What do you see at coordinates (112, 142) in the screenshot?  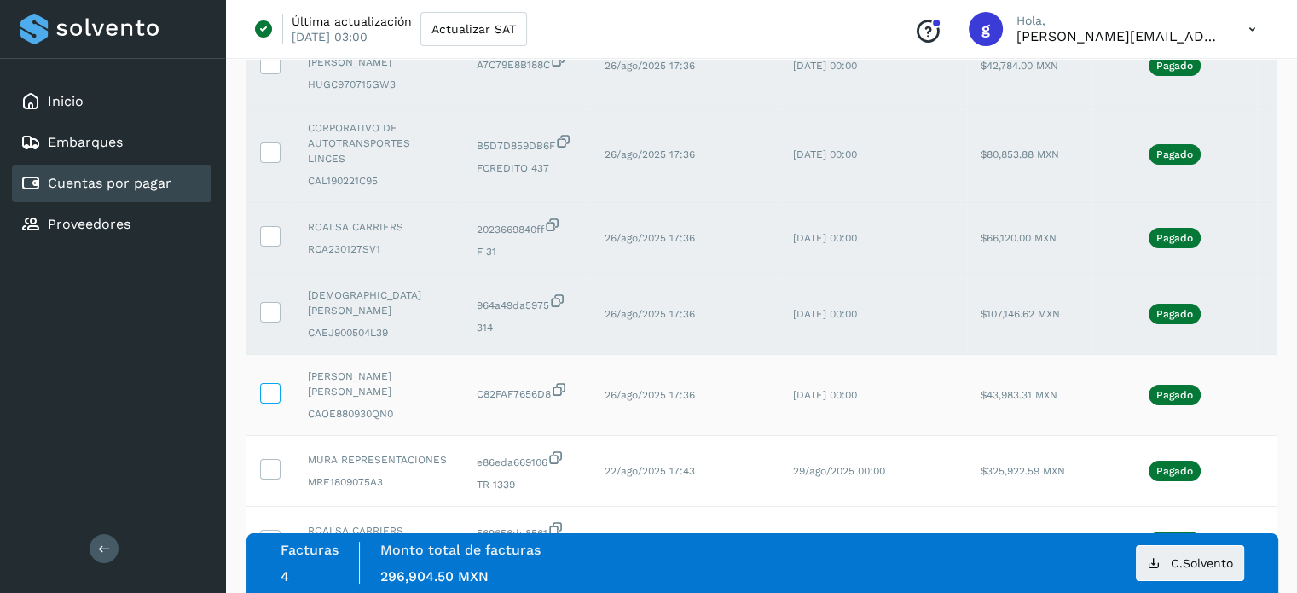 I see `div: Embarques` at bounding box center [112, 142].